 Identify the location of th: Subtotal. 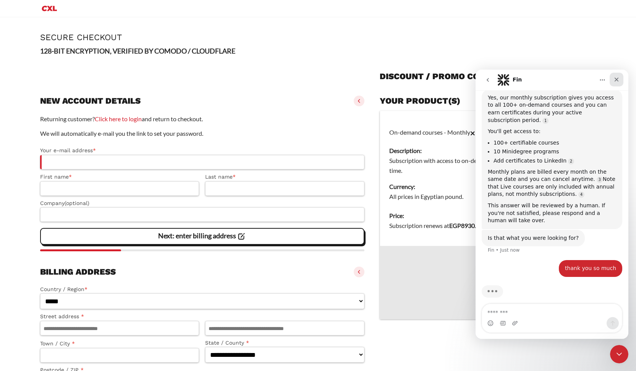
(455, 258).